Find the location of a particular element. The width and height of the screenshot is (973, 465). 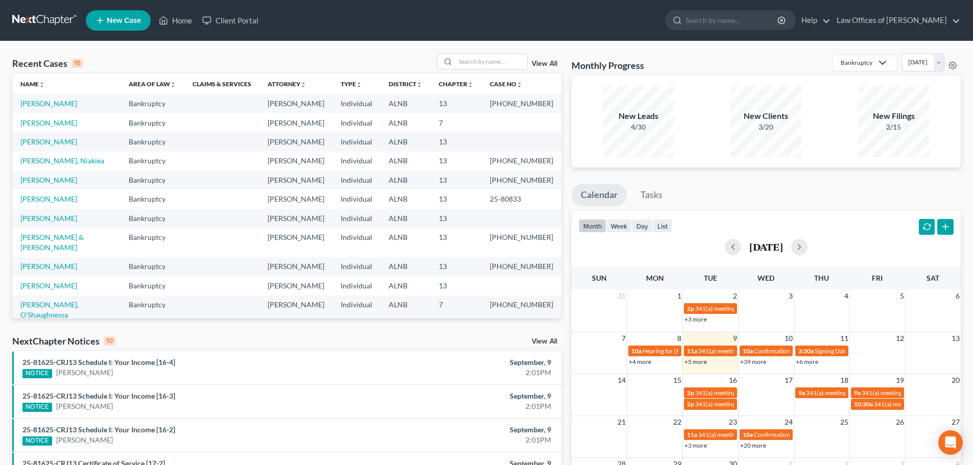

span: 18 is located at coordinates (845, 381).